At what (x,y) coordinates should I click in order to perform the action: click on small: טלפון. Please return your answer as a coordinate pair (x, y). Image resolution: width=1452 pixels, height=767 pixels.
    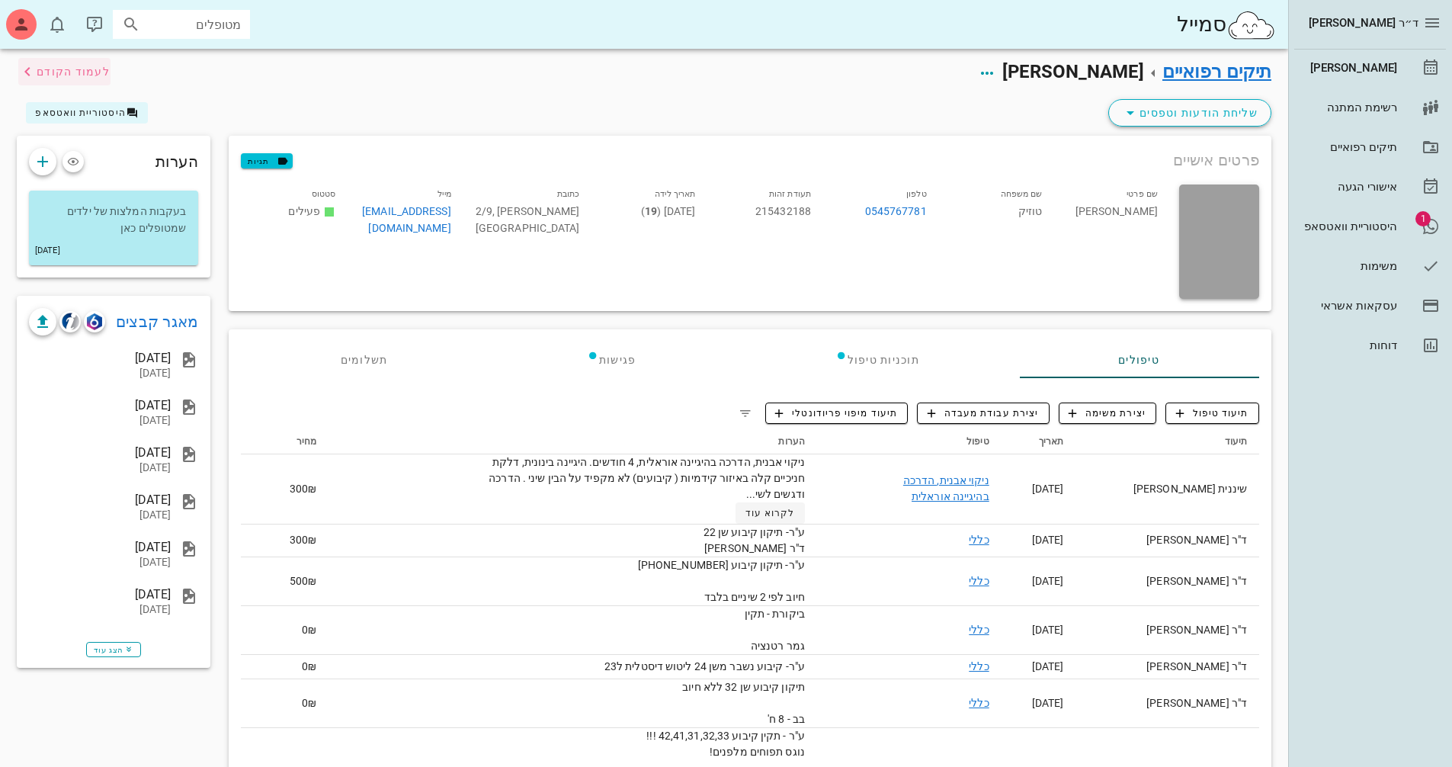
    Looking at the image, I should click on (916, 194).